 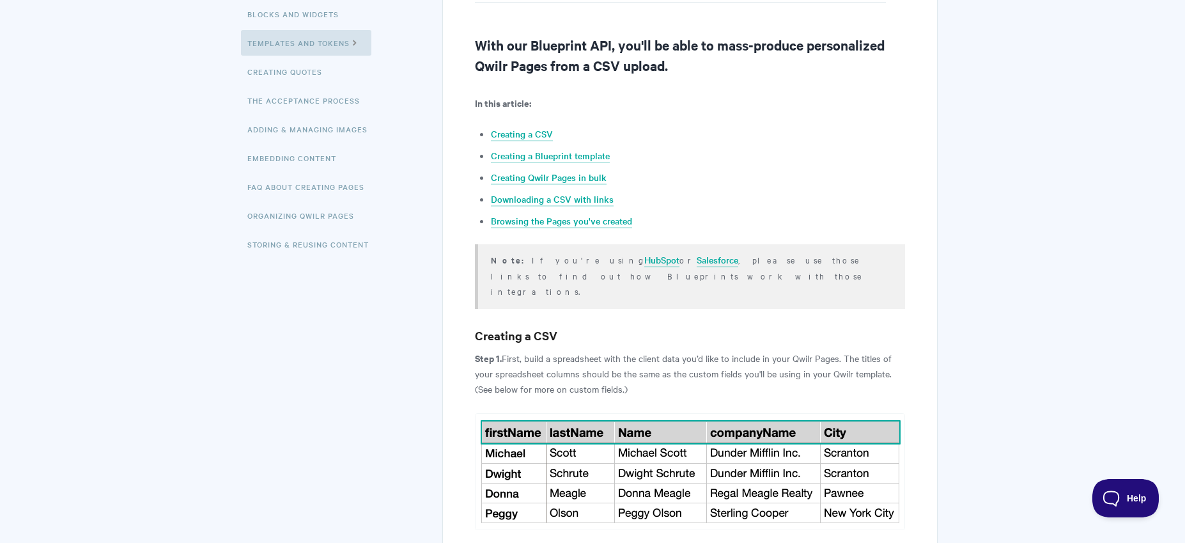 What do you see at coordinates (690, 373) in the screenshot?
I see `p: First, build a spreadsheet with the client data you’d like to include in your Qwilr Pages. The ti...` at bounding box center [690, 373].